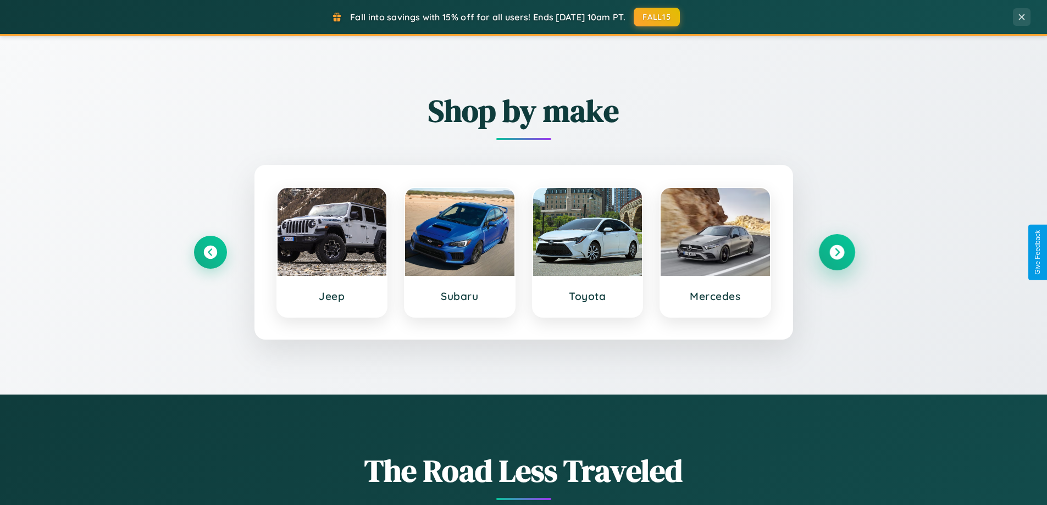 This screenshot has width=1047, height=505. What do you see at coordinates (524, 470) in the screenshot?
I see `h1: The Road Less Traveled` at bounding box center [524, 470].